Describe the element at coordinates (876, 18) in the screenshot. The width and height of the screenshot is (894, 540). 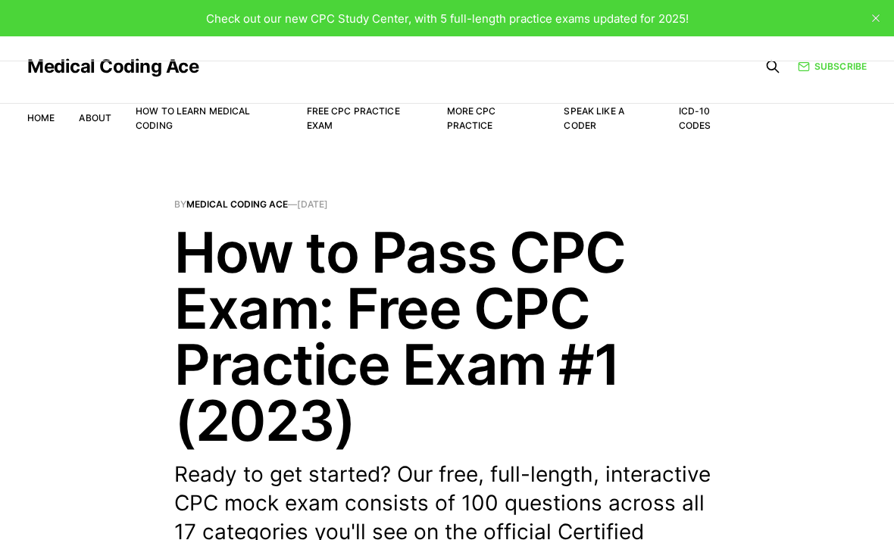
I see `button: close` at that location.